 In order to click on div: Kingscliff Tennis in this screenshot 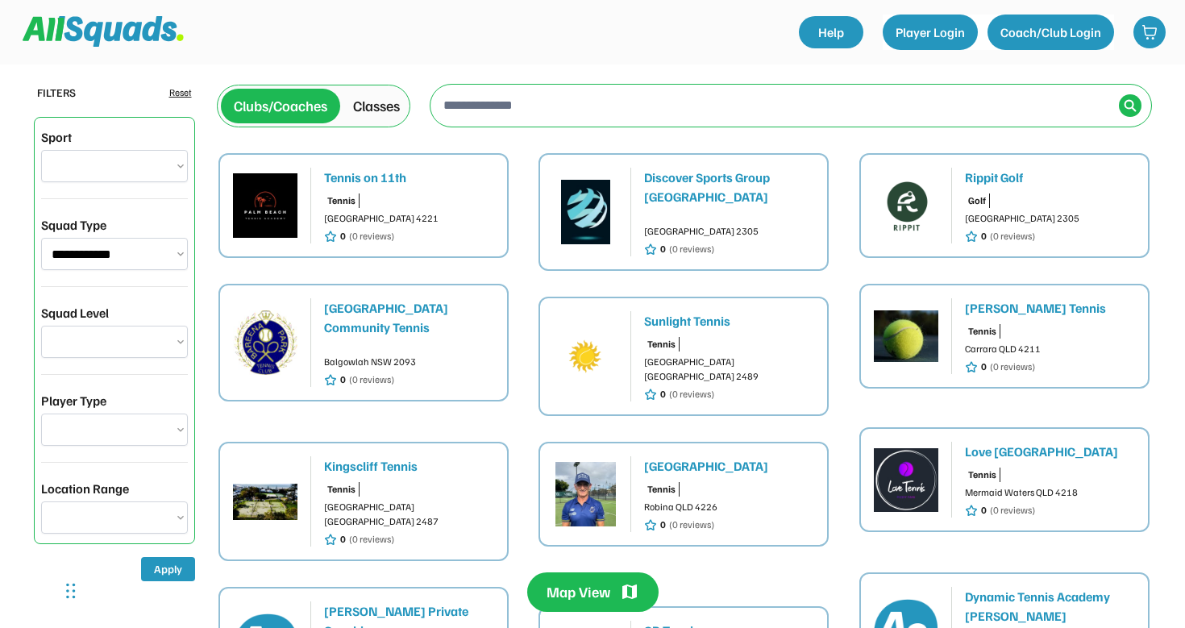, I will do `click(409, 466)`.